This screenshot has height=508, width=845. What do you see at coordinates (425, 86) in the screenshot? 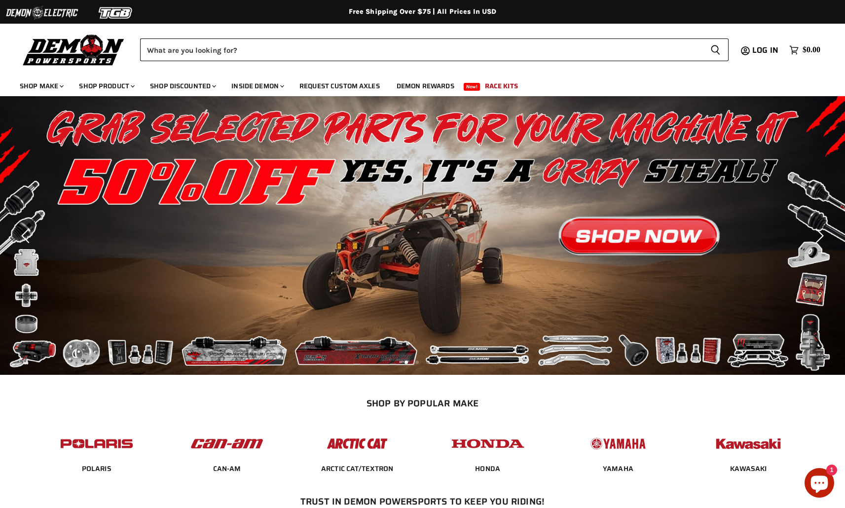
I see `a: Demon Rewards` at bounding box center [425, 86].